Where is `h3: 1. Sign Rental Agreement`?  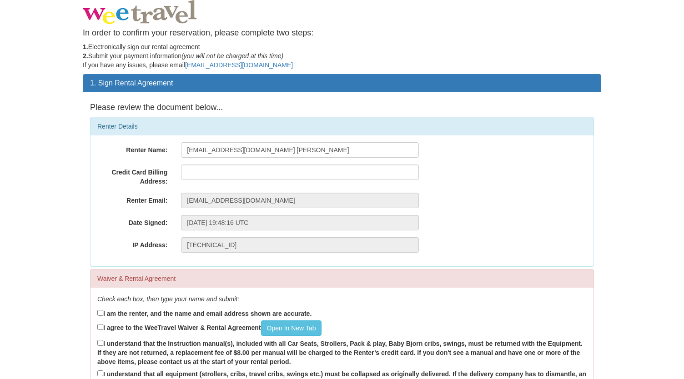
h3: 1. Sign Rental Agreement is located at coordinates (342, 83).